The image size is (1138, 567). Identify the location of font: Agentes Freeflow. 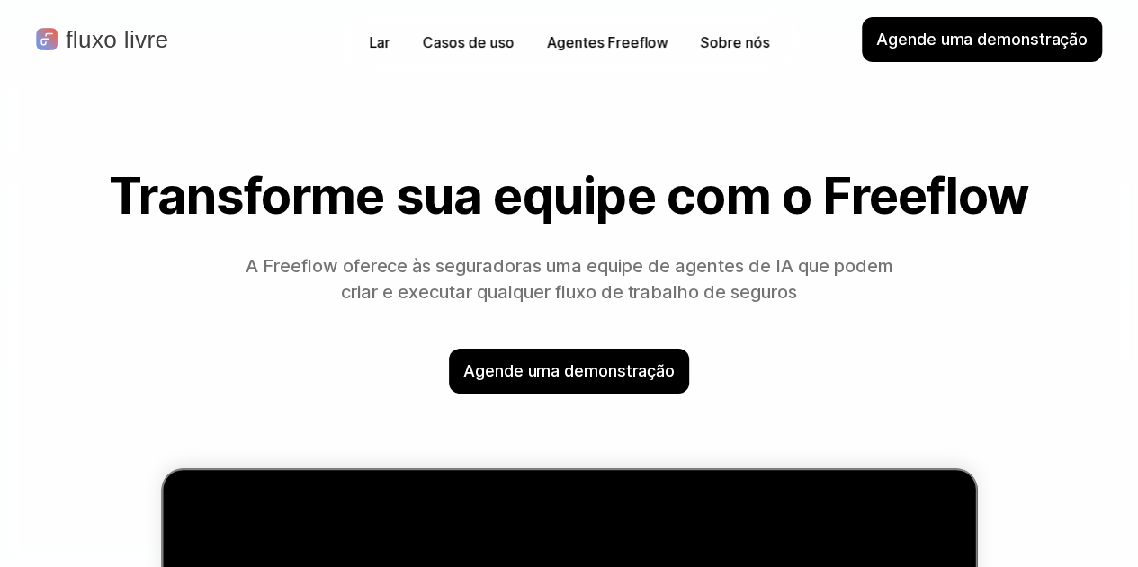
(607, 42).